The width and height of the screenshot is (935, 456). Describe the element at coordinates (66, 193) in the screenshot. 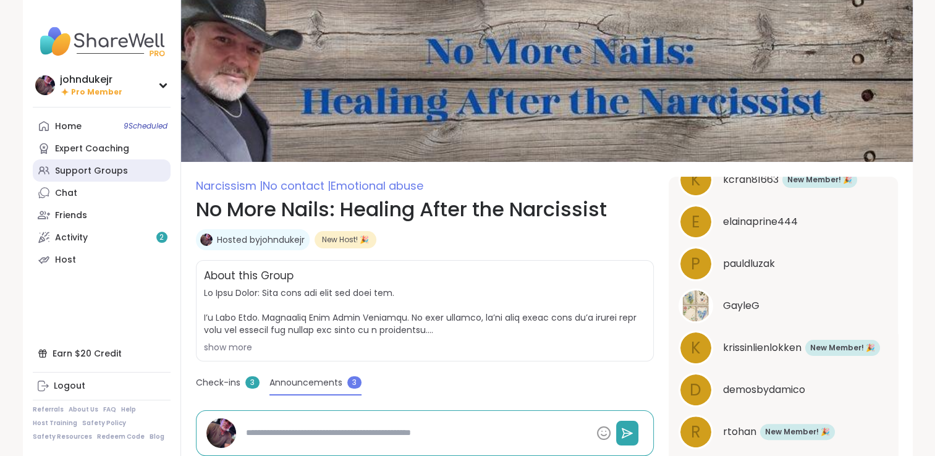

I see `div: Chat` at that location.